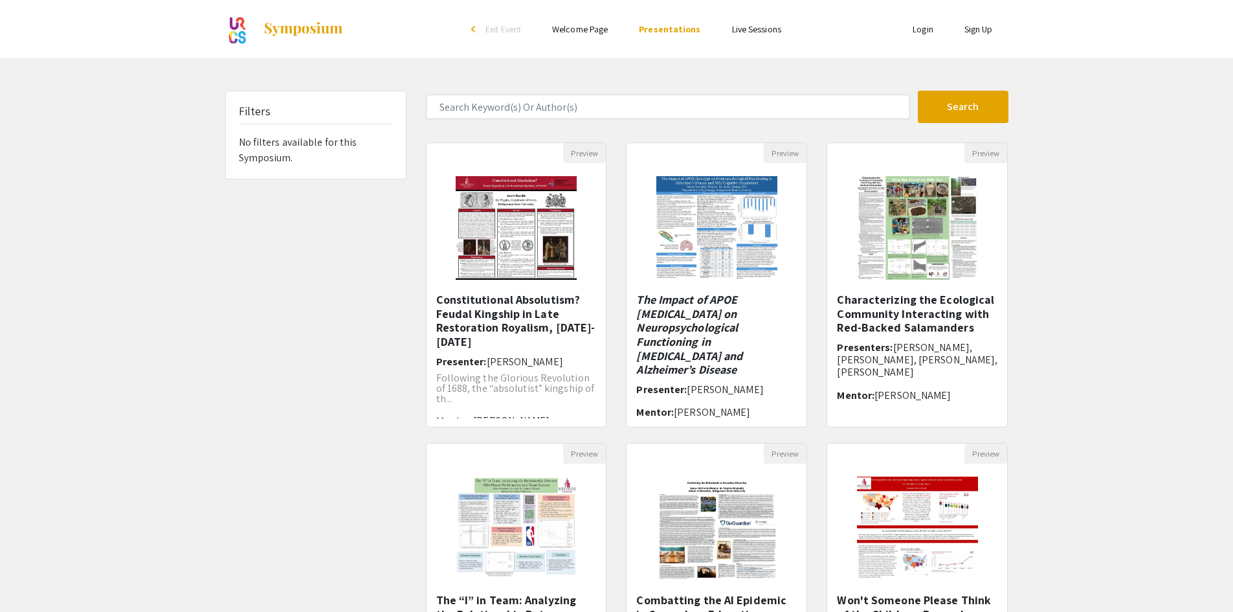 The image size is (1233, 612). What do you see at coordinates (979, 29) in the screenshot?
I see `a: Sign Up` at bounding box center [979, 29].